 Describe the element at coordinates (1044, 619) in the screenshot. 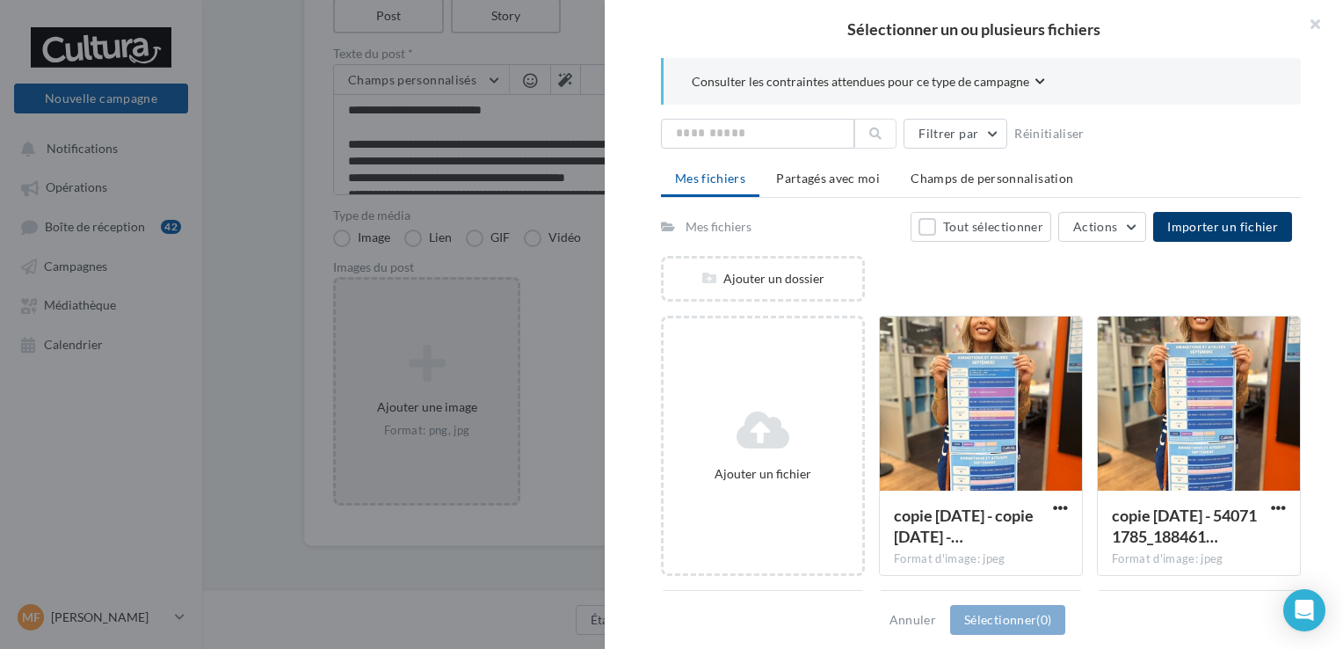

I see `span: (0)` at that location.